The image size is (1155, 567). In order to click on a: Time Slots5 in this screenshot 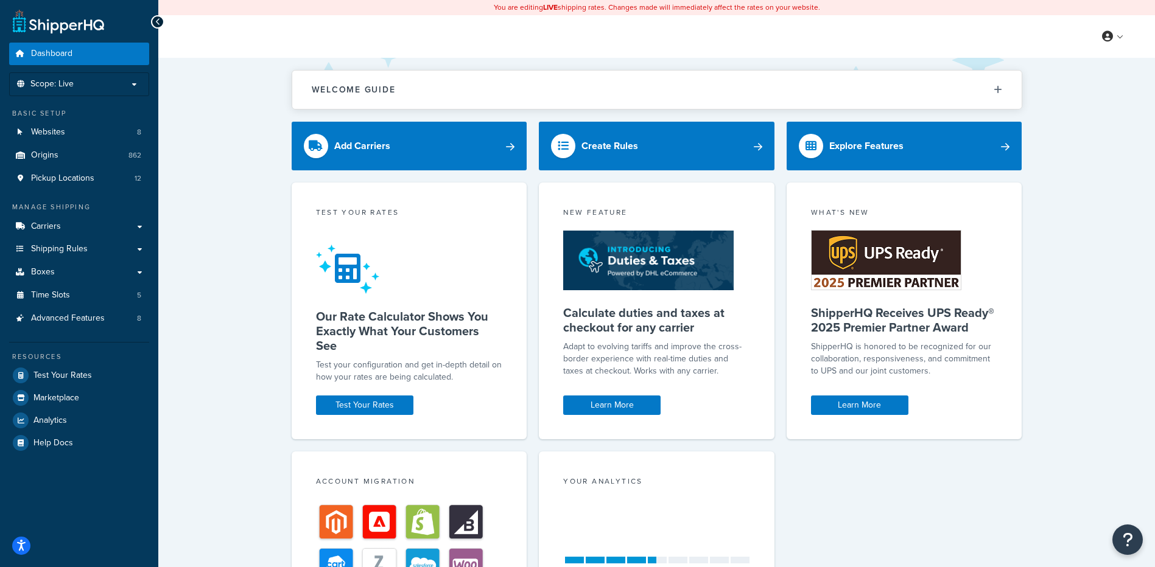, I will do `click(79, 295)`.